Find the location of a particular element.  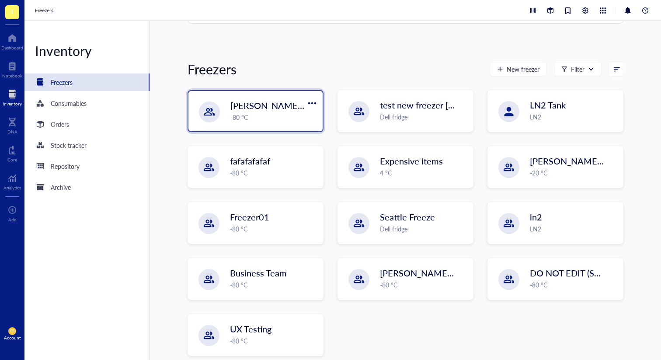

span: Expensive items is located at coordinates (412, 161).